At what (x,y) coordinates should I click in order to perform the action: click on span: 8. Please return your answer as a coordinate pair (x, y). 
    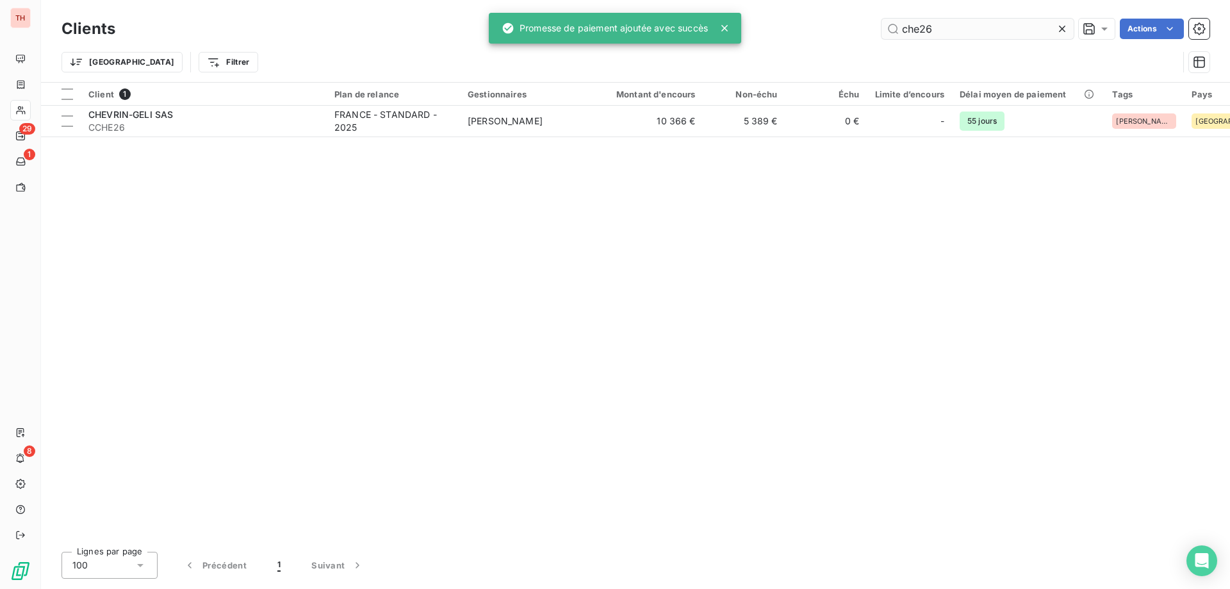
    Looking at the image, I should click on (29, 451).